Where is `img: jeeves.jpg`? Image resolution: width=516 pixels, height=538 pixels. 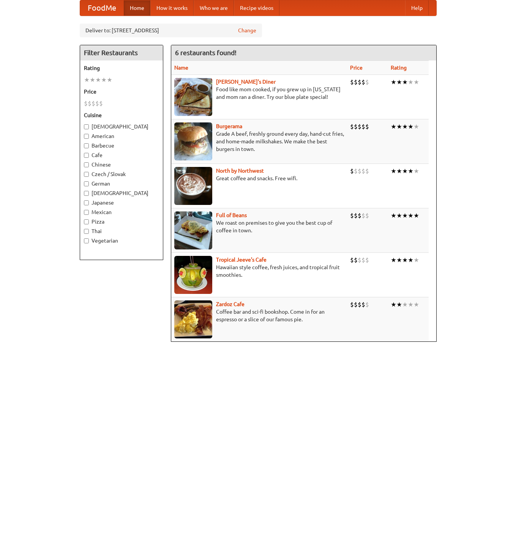 img: jeeves.jpg is located at coordinates (193, 275).